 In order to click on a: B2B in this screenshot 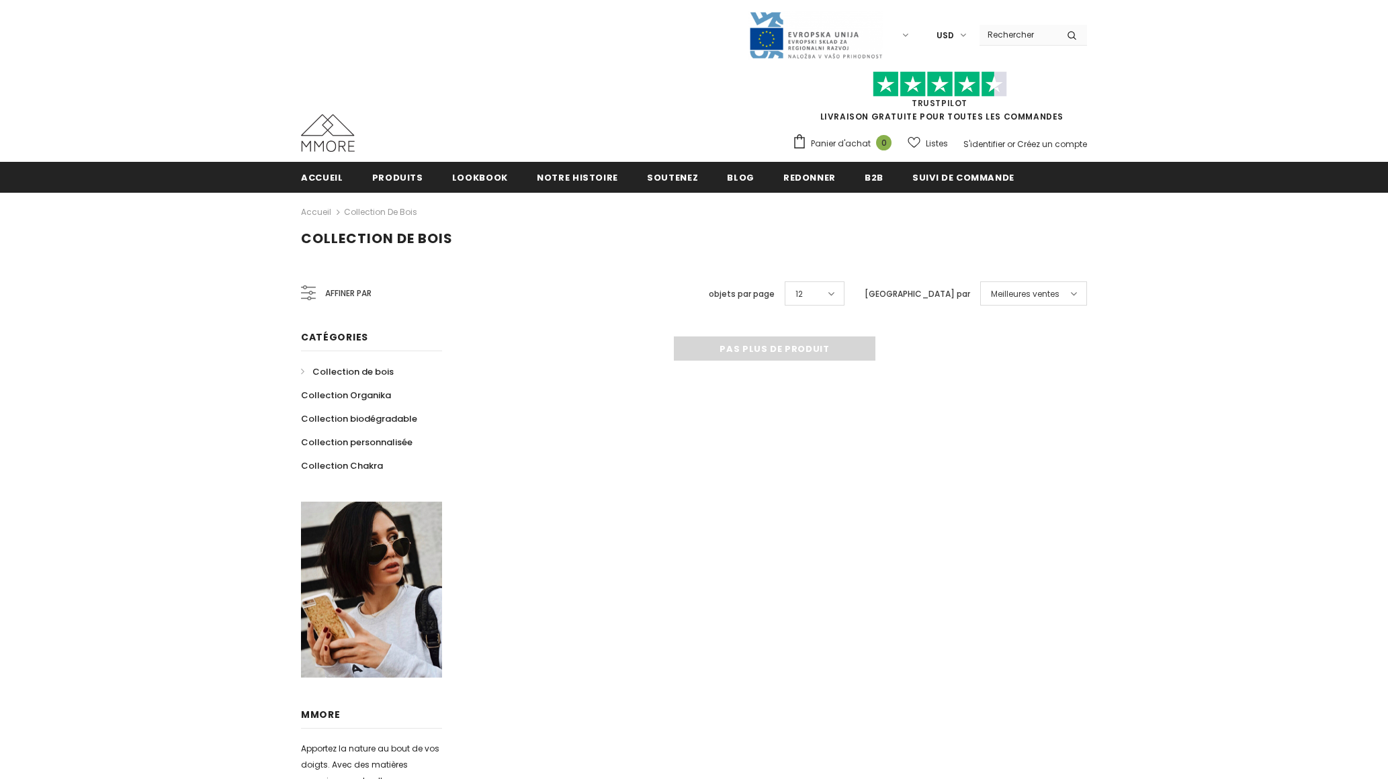, I will do `click(874, 177)`.